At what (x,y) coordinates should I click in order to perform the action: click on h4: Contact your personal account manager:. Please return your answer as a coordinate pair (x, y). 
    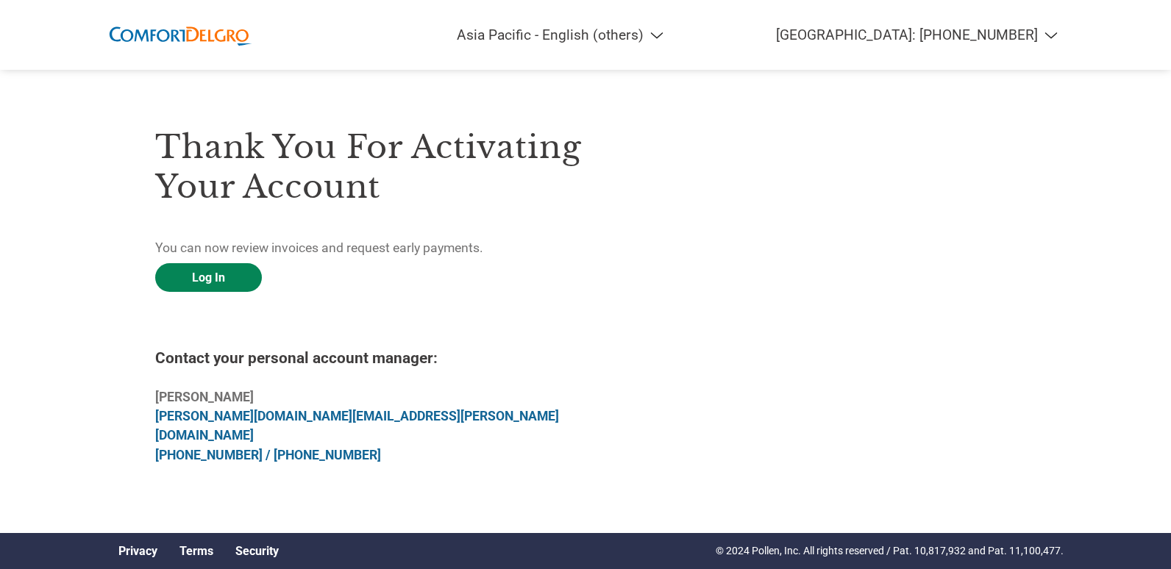
    Looking at the image, I should click on (370, 358).